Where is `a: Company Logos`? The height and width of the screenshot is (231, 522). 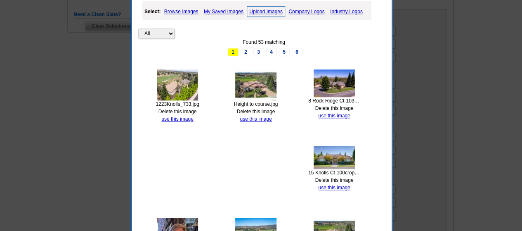
a: Company Logos is located at coordinates (306, 12).